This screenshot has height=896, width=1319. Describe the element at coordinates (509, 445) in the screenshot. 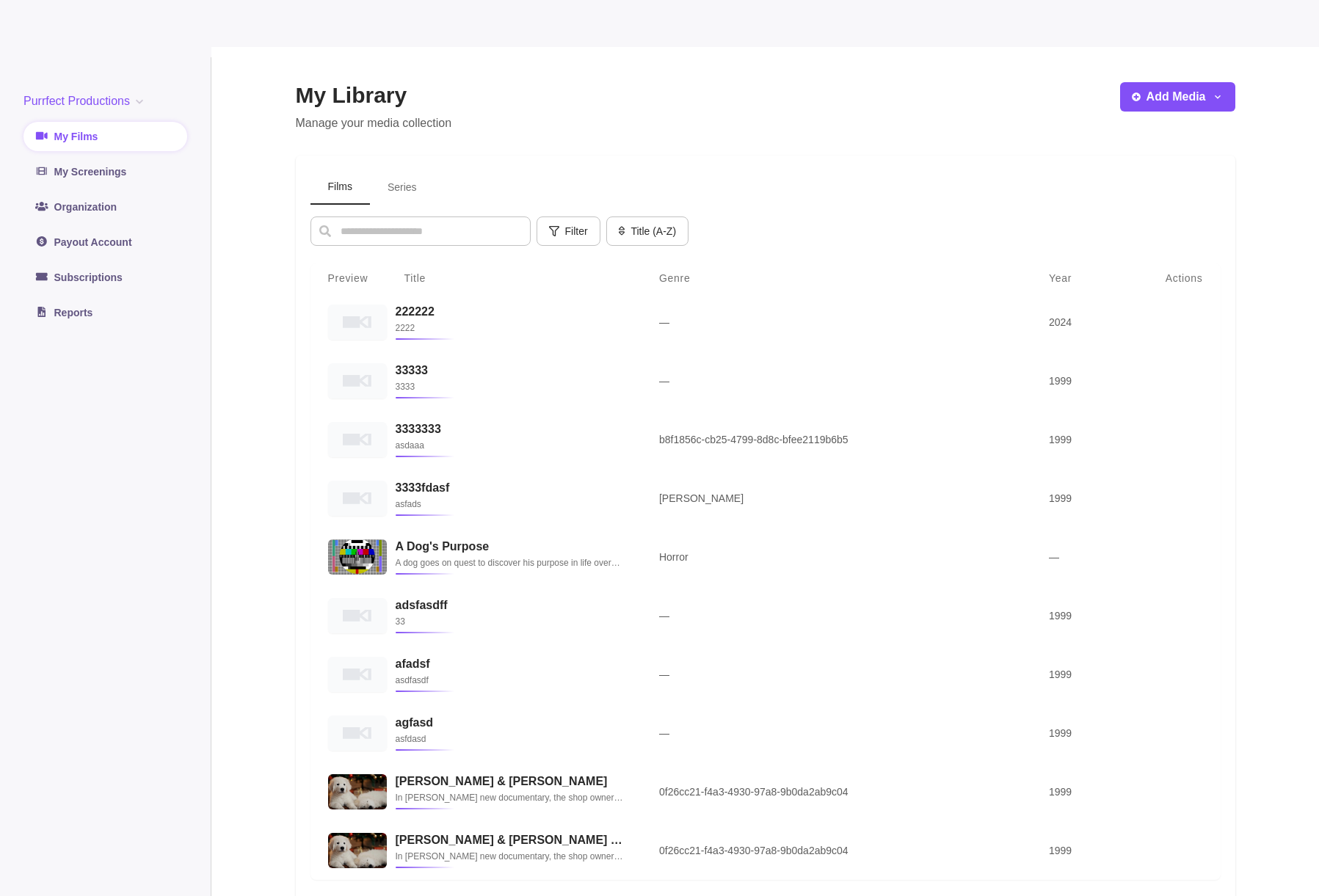

I see `p: asdaaa` at that location.